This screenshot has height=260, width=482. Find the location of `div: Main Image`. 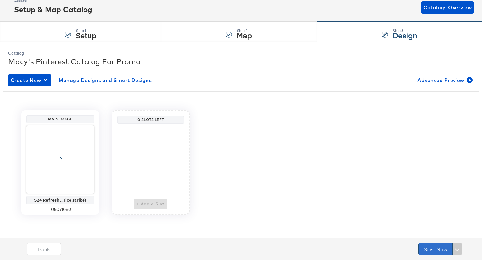

div: Main Image is located at coordinates (60, 119).